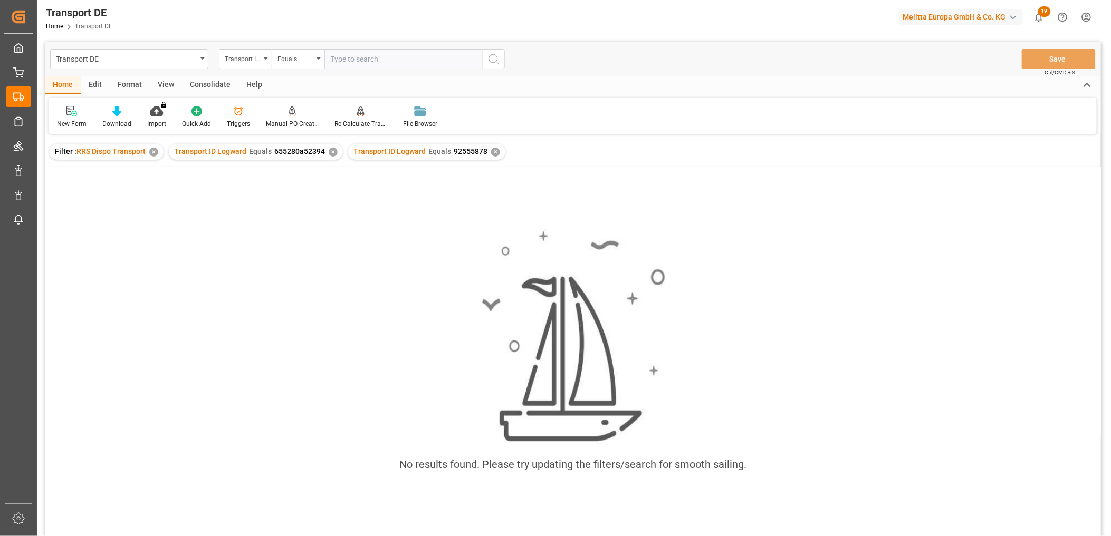  I want to click on div: New Form, so click(72, 124).